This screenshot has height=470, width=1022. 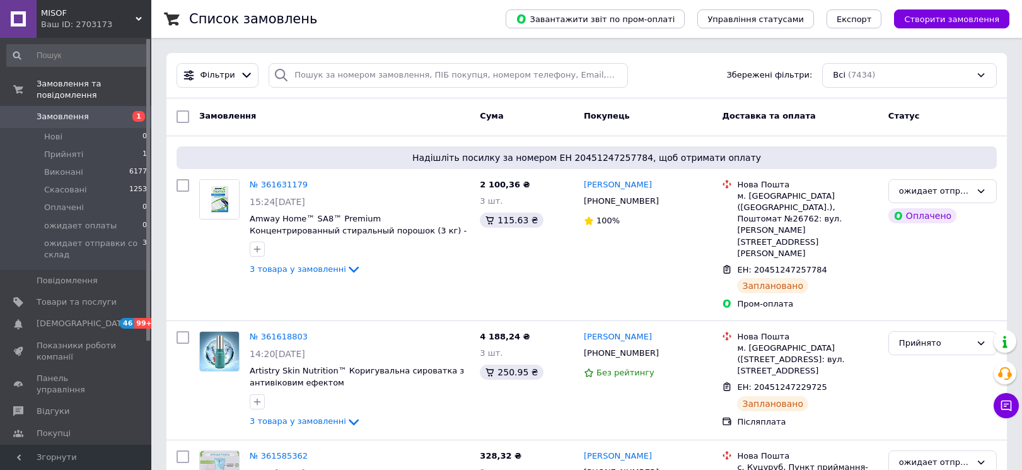 I want to click on span: Оплачені, so click(x=64, y=207).